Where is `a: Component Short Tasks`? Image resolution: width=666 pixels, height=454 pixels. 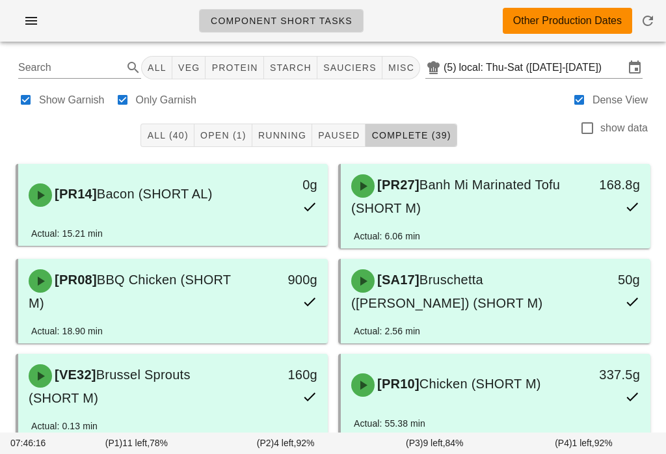
a: Component Short Tasks is located at coordinates (281, 21).